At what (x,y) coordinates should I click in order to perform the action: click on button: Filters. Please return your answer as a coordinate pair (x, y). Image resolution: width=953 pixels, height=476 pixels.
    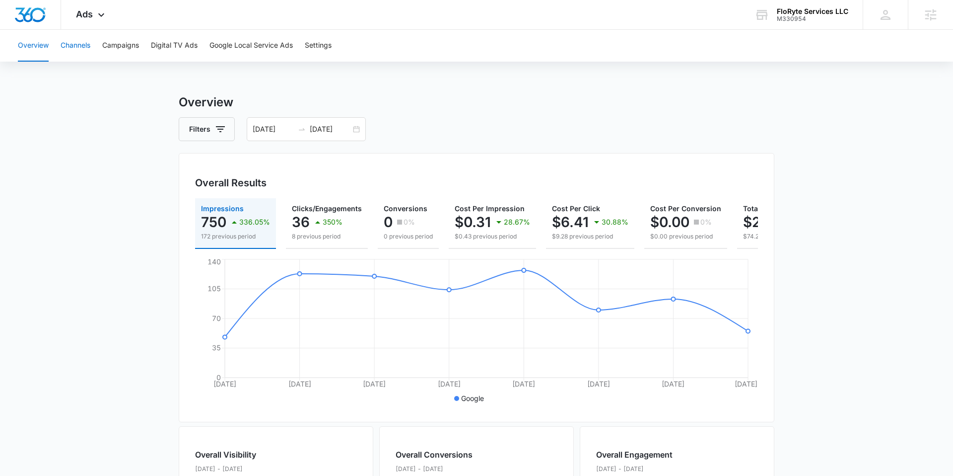
    Looking at the image, I should click on (207, 129).